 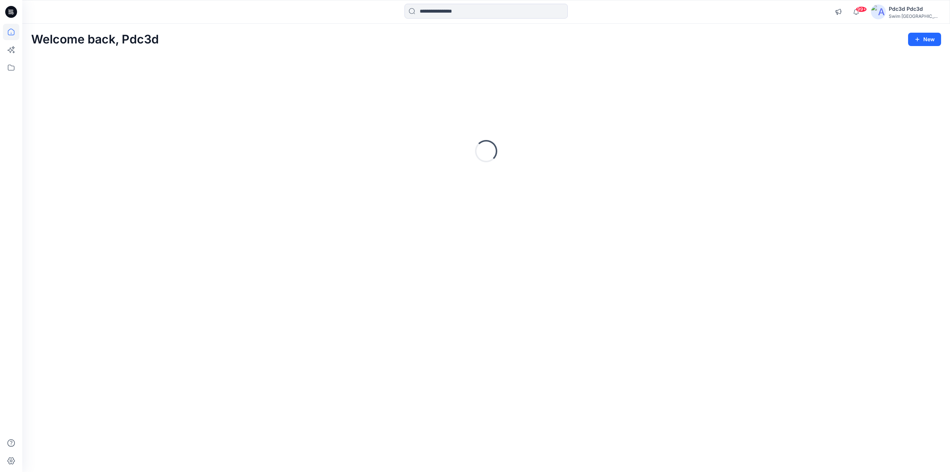 I want to click on img: avatar, so click(x=878, y=12).